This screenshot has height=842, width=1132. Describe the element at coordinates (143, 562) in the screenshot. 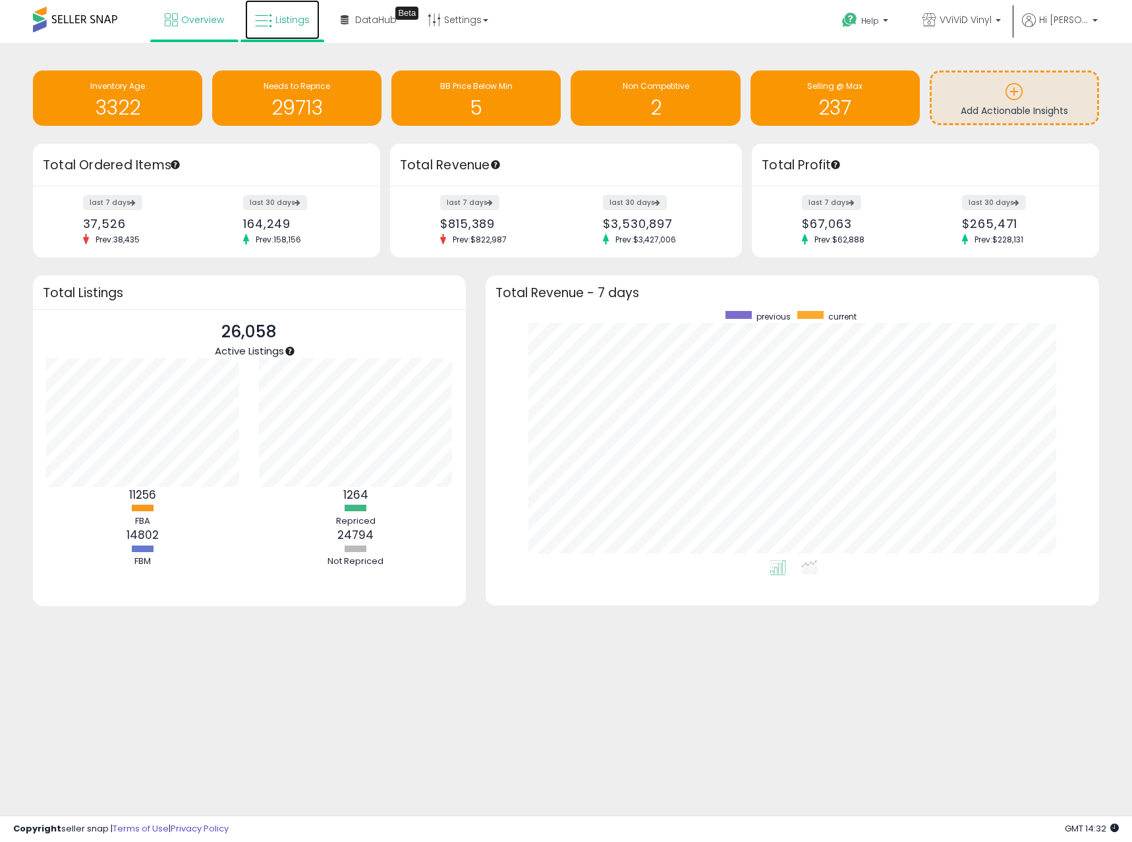

I see `div: FBM` at that location.